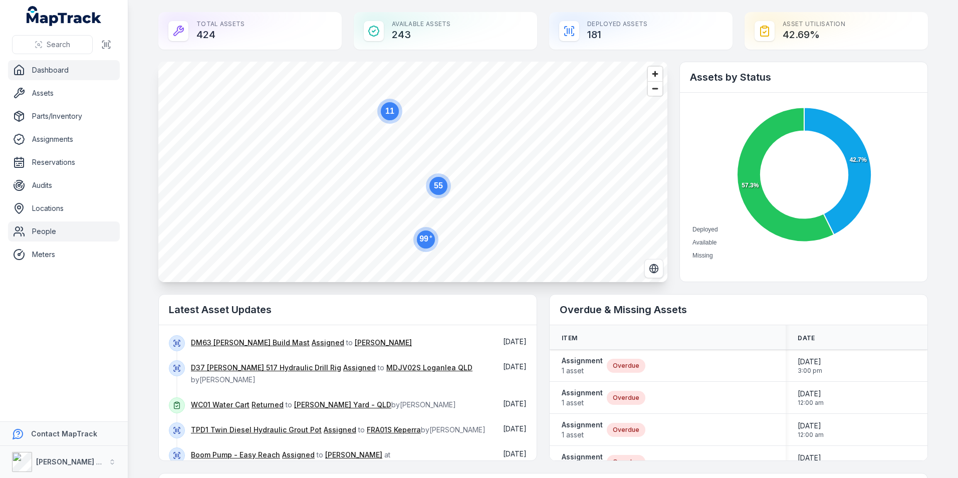 The height and width of the screenshot is (478, 958). Describe the element at coordinates (64, 208) in the screenshot. I see `a: Locations` at that location.